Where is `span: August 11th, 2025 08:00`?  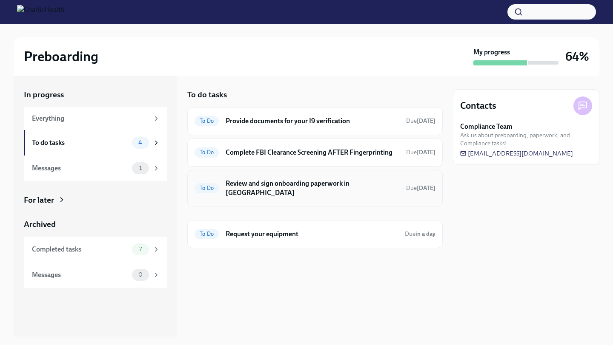
span: August 11th, 2025 08:00 is located at coordinates (420, 121).